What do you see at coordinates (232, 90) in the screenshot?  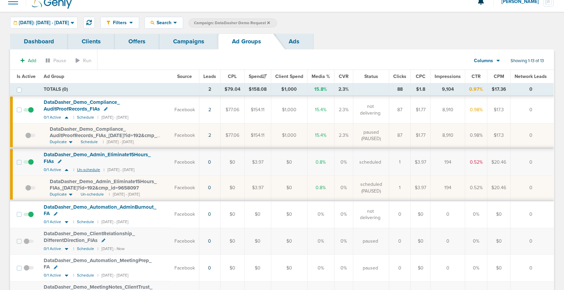 I see `td: $79.04` at bounding box center [232, 90].